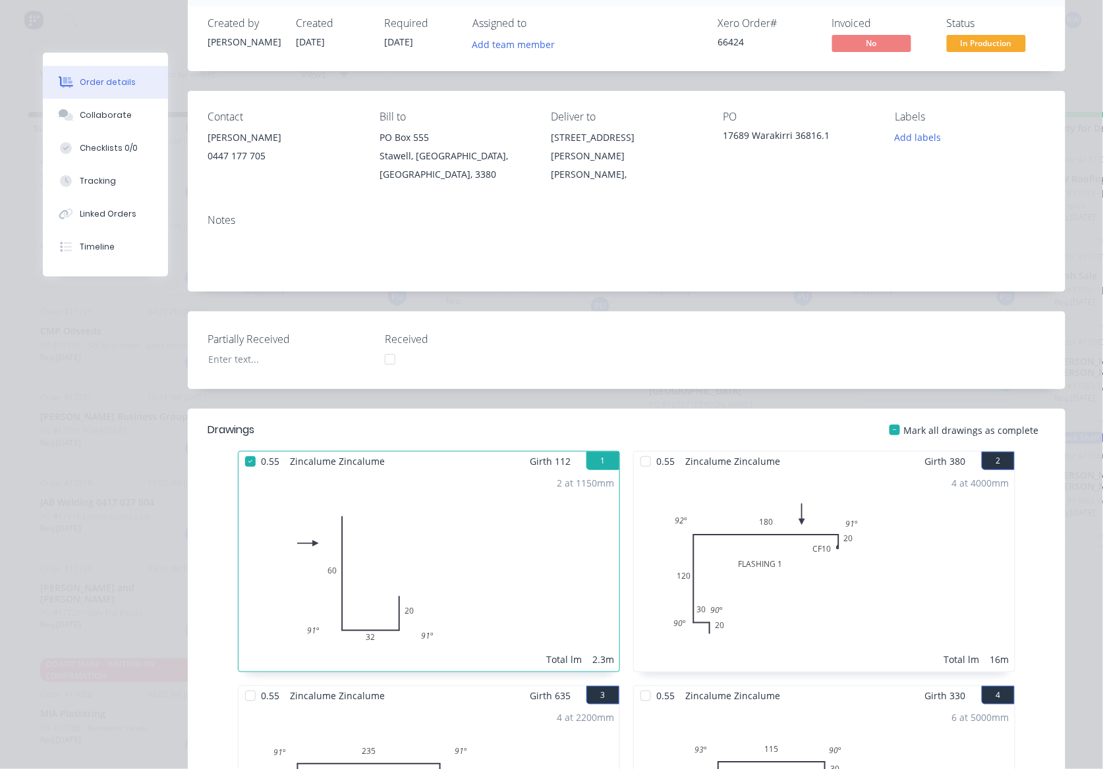  What do you see at coordinates (538, 23) in the screenshot?
I see `div: Assigned to` at bounding box center [538, 23].